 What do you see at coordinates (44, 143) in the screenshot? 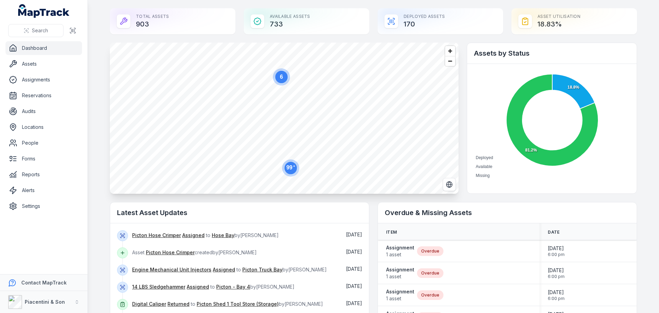
I see `a: People` at bounding box center [44, 143].